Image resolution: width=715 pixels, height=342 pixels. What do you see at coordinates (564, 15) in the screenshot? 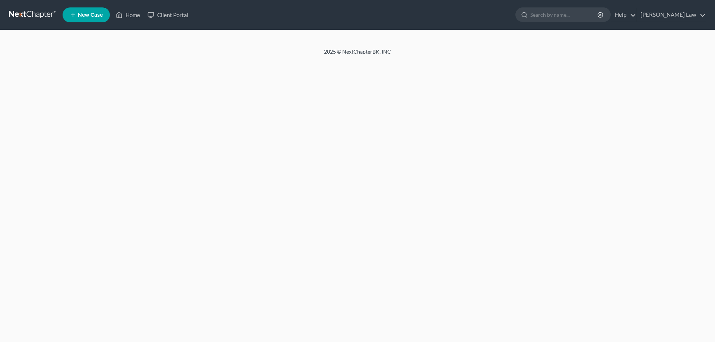
I see `input: Search by name...` at bounding box center [564, 15].